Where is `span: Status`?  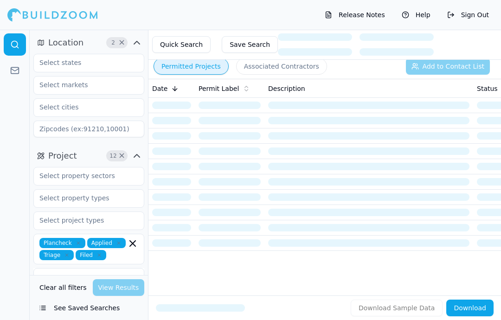
span: Status is located at coordinates (488, 89).